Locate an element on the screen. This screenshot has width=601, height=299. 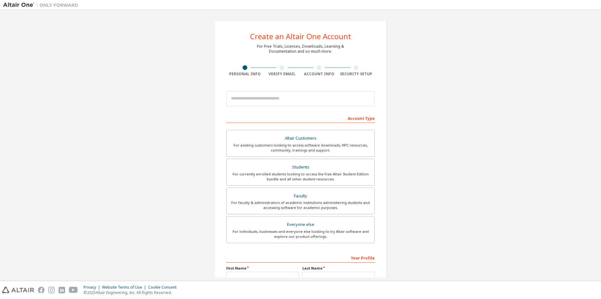
div: Students is located at coordinates (301, 167).